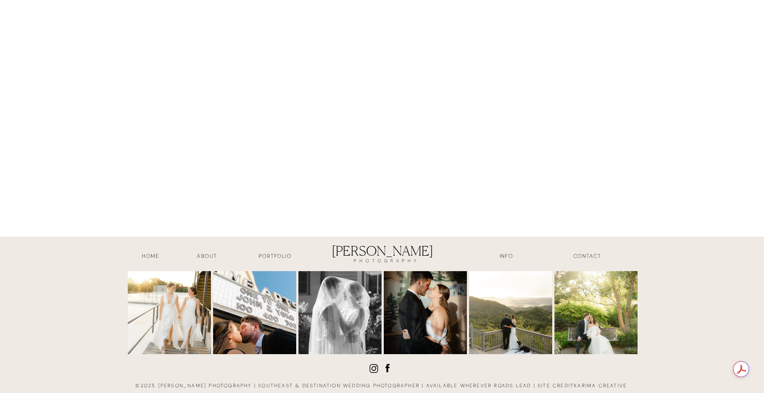 The height and width of the screenshot is (393, 764). What do you see at coordinates (207, 257) in the screenshot?
I see `a: about` at bounding box center [207, 257].